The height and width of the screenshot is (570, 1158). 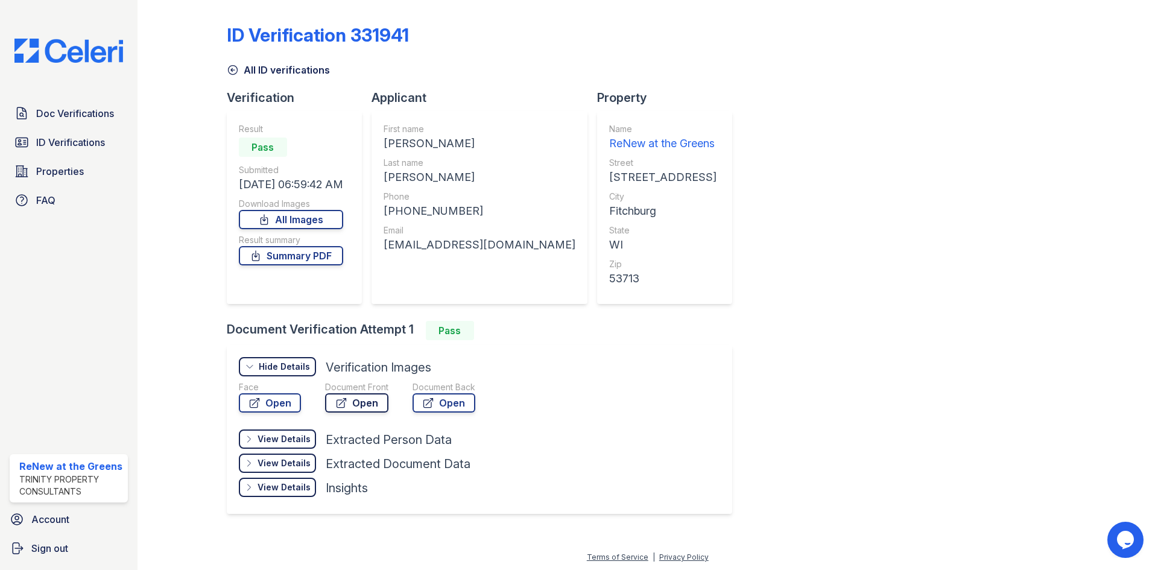 I want to click on div: Applicant, so click(x=484, y=98).